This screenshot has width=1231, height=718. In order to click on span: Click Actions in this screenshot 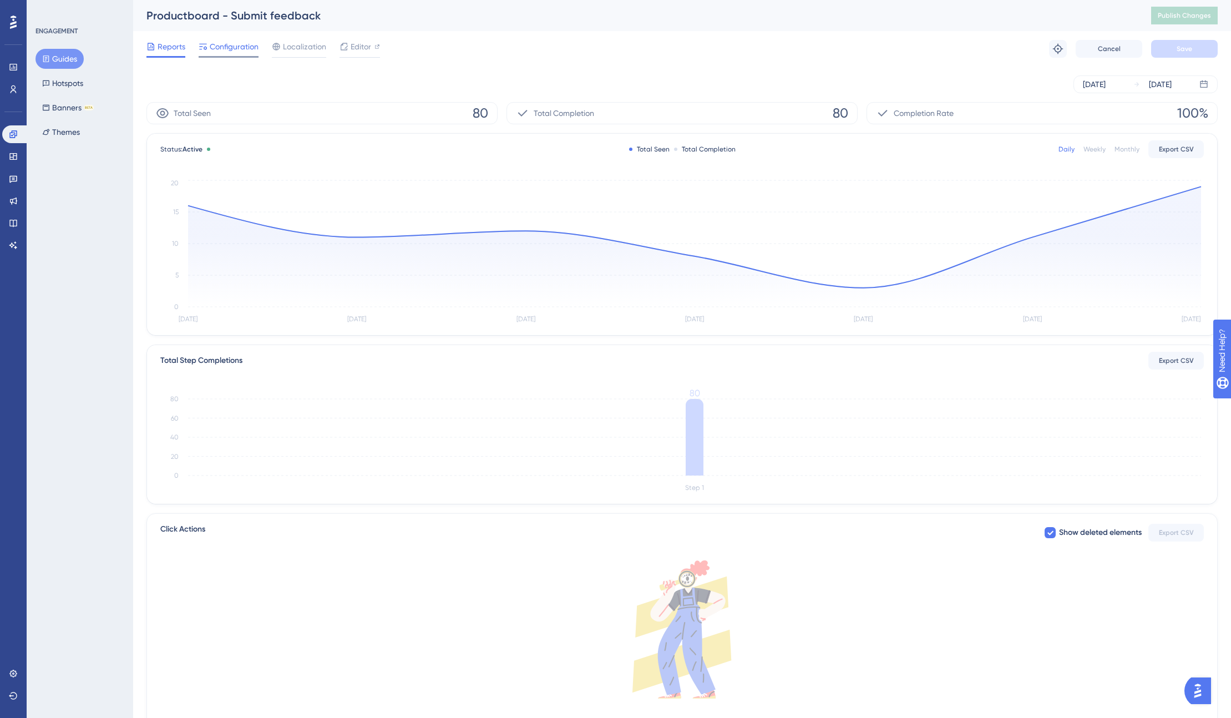, I will do `click(183, 533)`.